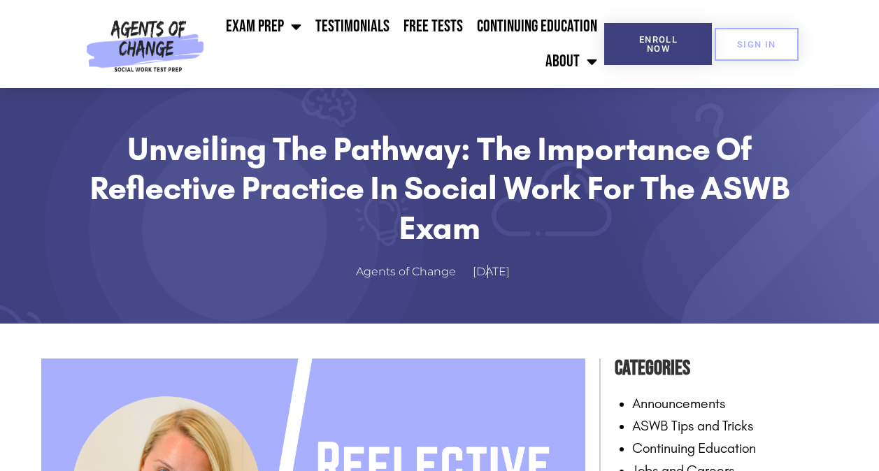 This screenshot has width=879, height=471. What do you see at coordinates (571, 62) in the screenshot?
I see `a: About` at bounding box center [571, 62].